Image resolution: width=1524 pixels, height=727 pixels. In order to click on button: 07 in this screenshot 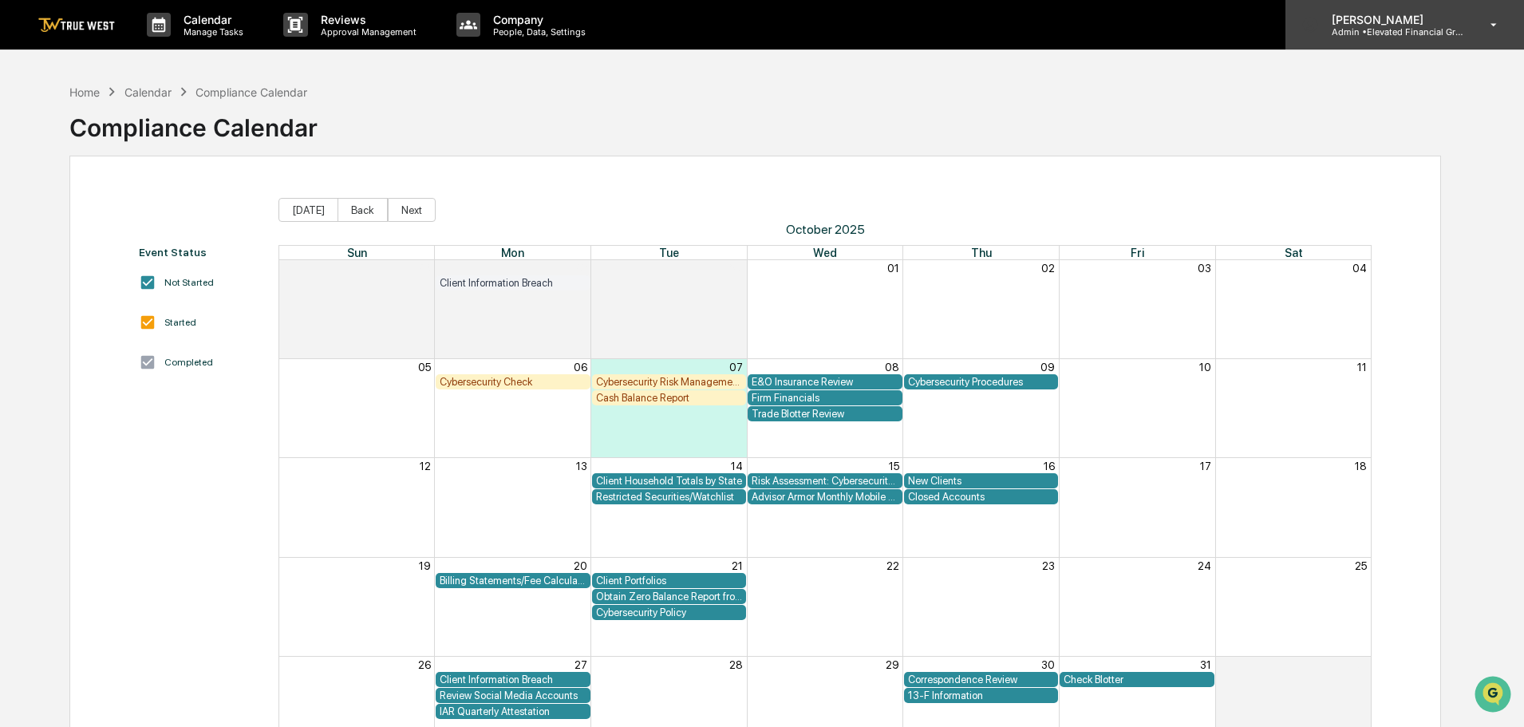, I will do `click(736, 367)`.